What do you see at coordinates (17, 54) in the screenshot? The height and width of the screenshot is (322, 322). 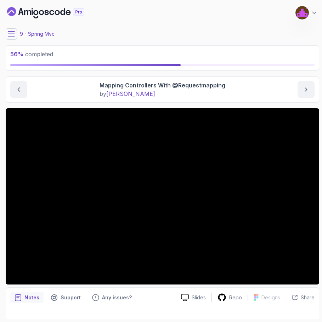 I see `span: 56 %` at bounding box center [17, 54].